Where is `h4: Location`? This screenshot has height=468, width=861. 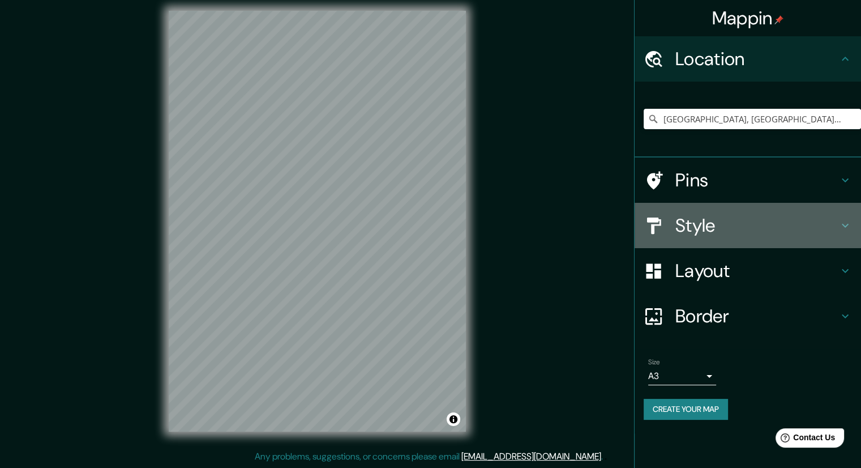 h4: Location is located at coordinates (757, 59).